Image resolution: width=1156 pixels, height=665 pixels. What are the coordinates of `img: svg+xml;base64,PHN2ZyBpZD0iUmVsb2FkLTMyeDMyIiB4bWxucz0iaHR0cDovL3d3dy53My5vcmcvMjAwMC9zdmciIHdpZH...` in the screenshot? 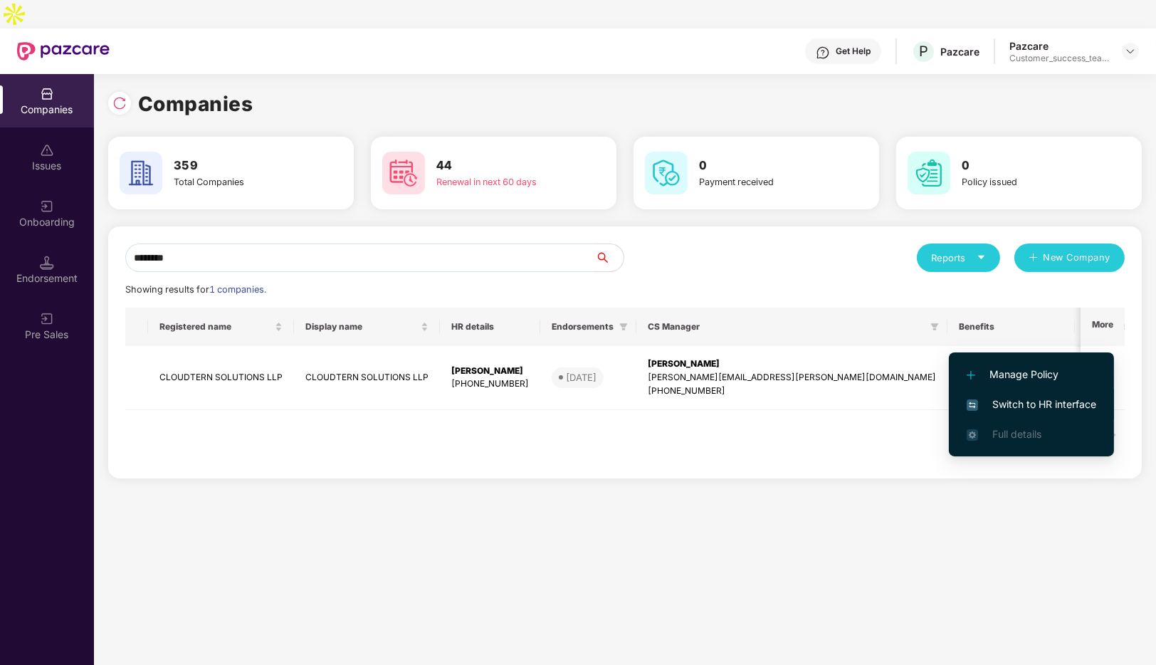 It's located at (120, 103).